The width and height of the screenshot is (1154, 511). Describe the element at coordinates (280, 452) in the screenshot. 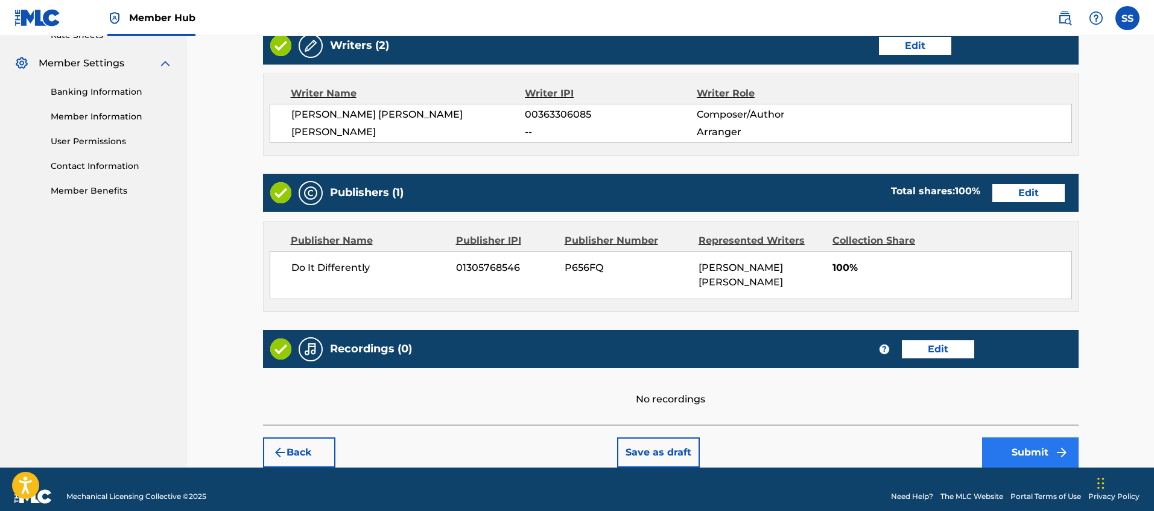

I see `img: 7ee5dd4eb1f8a8e3ef2f.svg` at that location.